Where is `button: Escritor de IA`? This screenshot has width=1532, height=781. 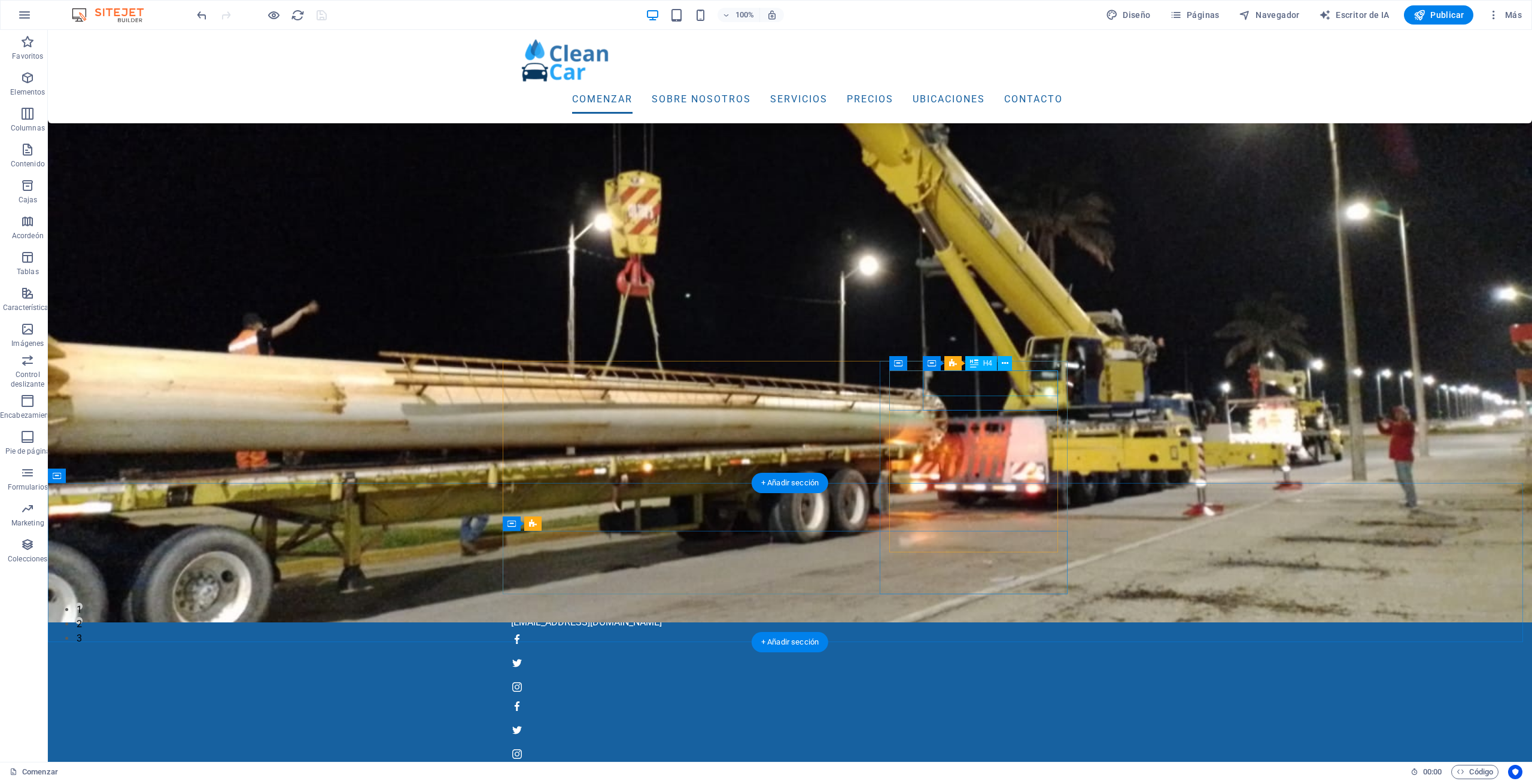 button: Escritor de IA is located at coordinates (1354, 15).